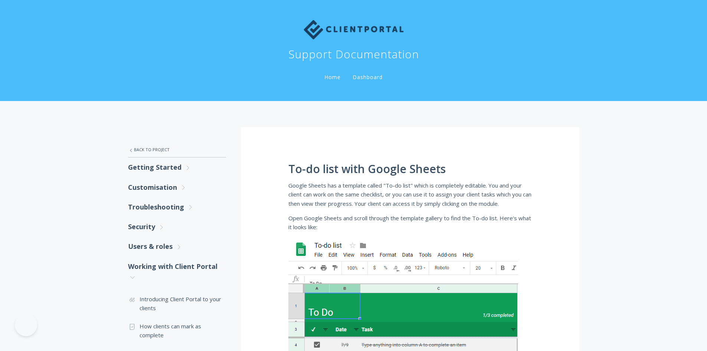 The image size is (707, 351). What do you see at coordinates (410, 194) in the screenshot?
I see `p: Google Sheets has a template called "To-do list" which is completely editable. You and your clien...` at bounding box center [410, 194].